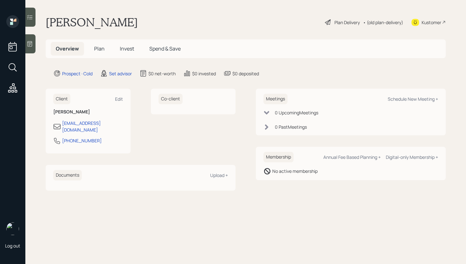 This screenshot has width=466, height=264. What do you see at coordinates (62, 99) in the screenshot?
I see `h6: Client` at bounding box center [62, 99].